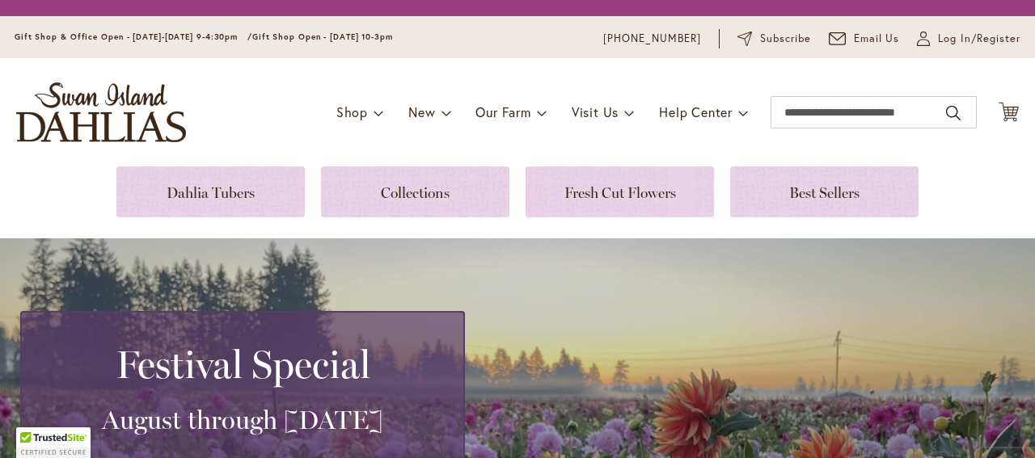 This screenshot has width=1035, height=458. I want to click on span: Our Farm, so click(503, 112).